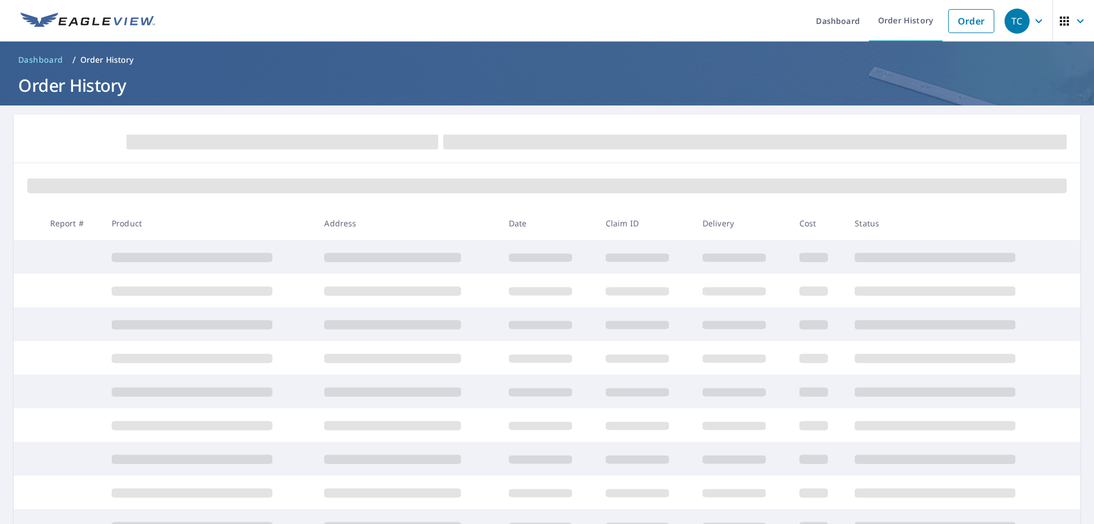 The width and height of the screenshot is (1094, 524). Describe the element at coordinates (40, 60) in the screenshot. I see `a: Dashboard` at that location.